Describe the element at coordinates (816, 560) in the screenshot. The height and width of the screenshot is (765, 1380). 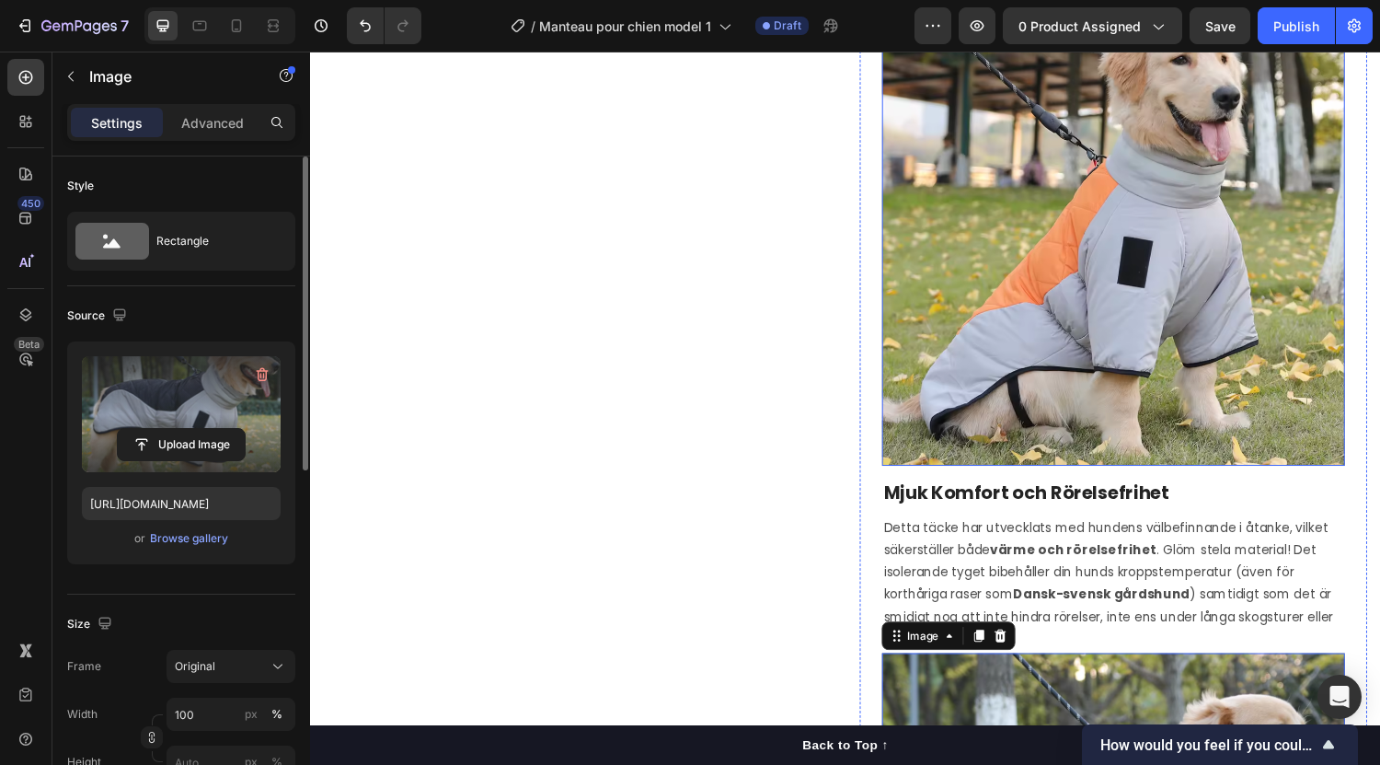
I see `strong: Dansk-svensk gårdshund` at that location.